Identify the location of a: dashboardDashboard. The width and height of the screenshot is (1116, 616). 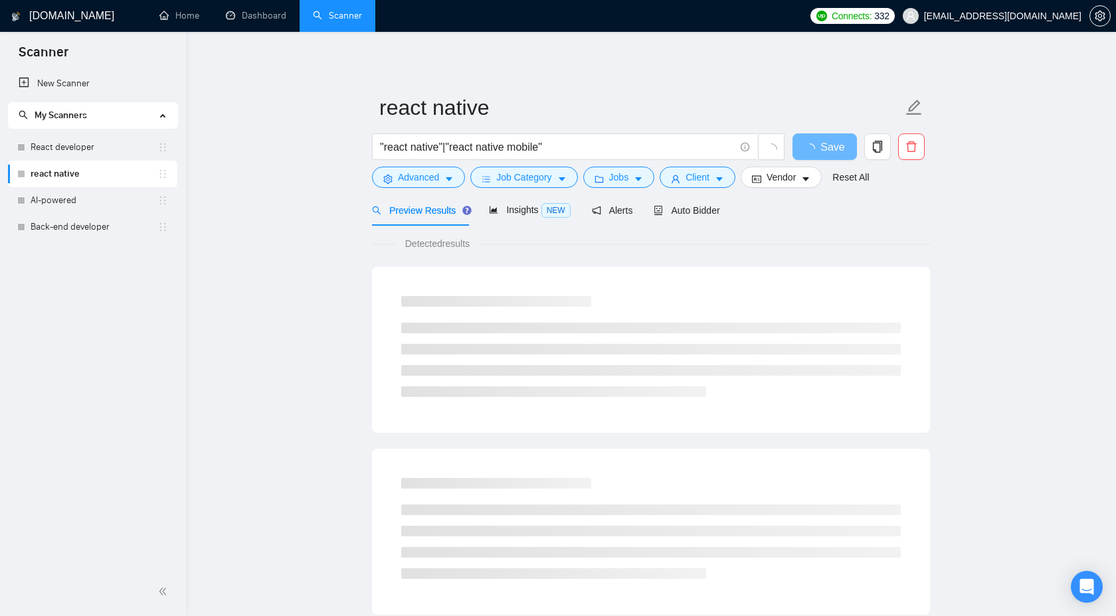
(256, 15).